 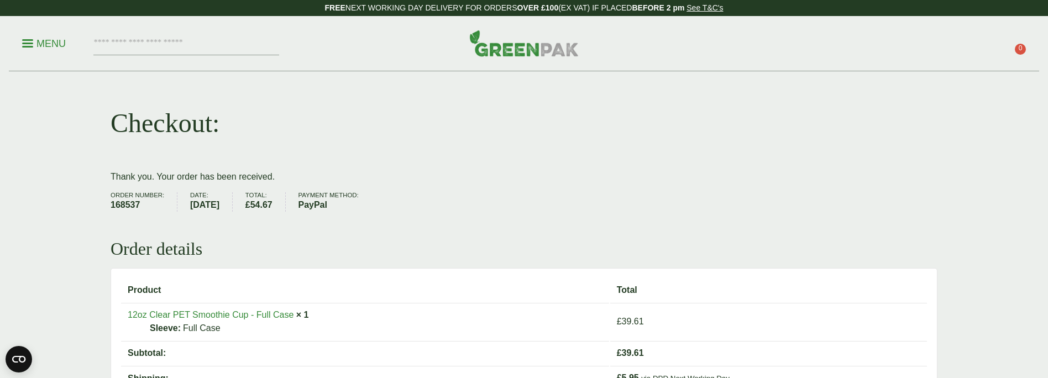 What do you see at coordinates (137, 205) in the screenshot?
I see `strong: 168537` at bounding box center [137, 205].